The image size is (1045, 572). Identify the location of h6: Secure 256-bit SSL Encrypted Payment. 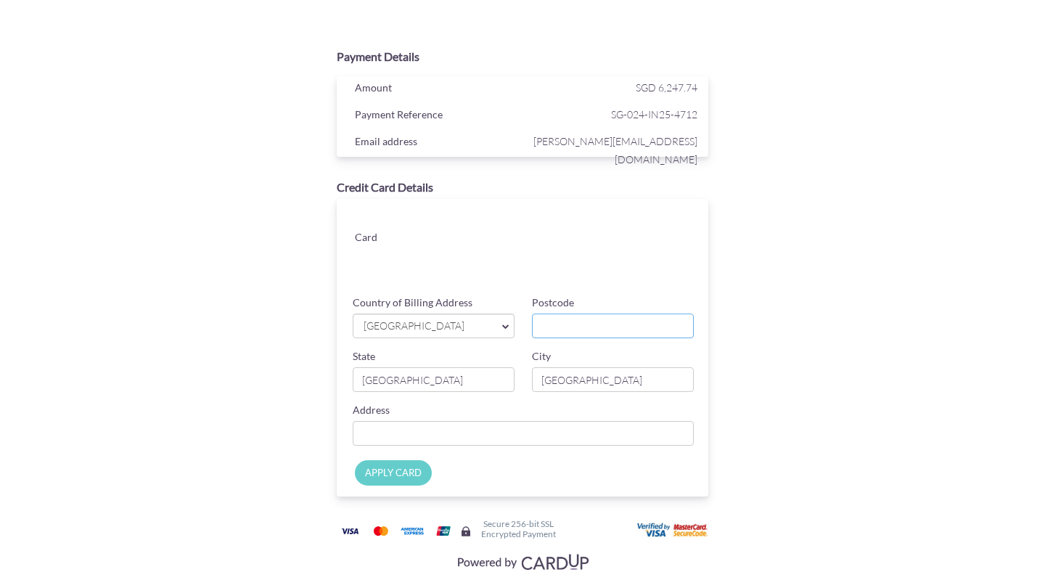
(518, 529).